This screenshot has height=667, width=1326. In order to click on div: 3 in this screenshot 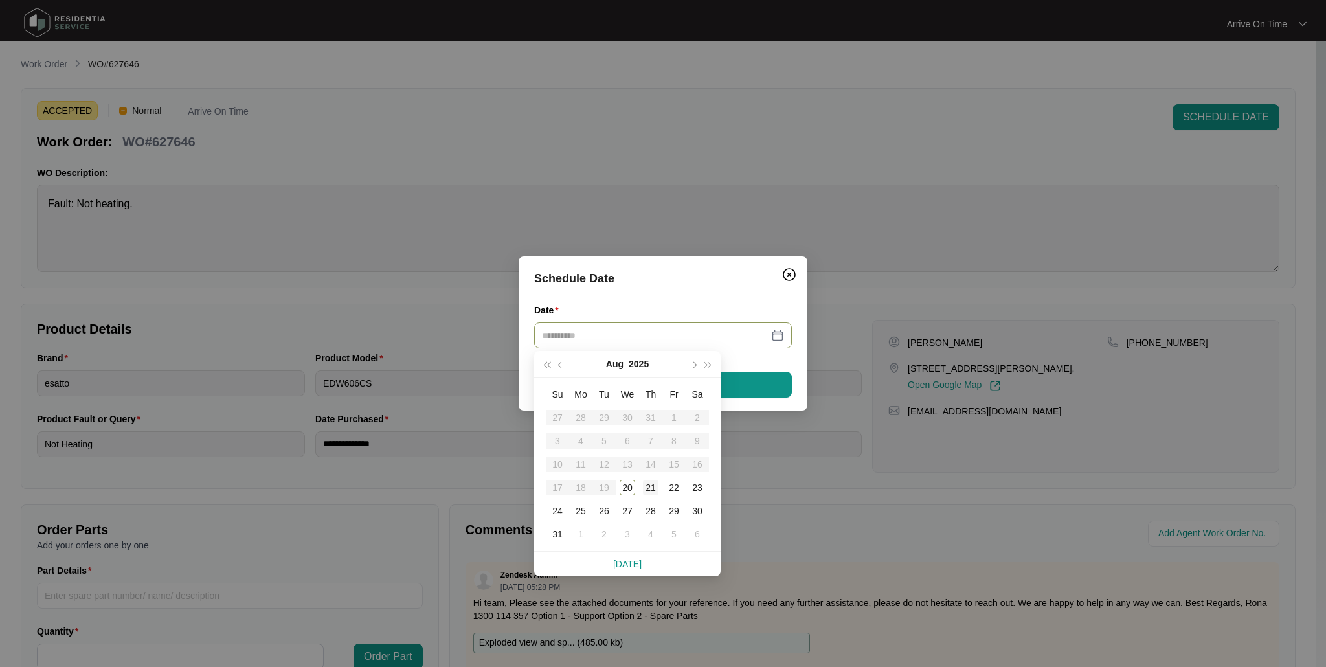, I will do `click(627, 534)`.